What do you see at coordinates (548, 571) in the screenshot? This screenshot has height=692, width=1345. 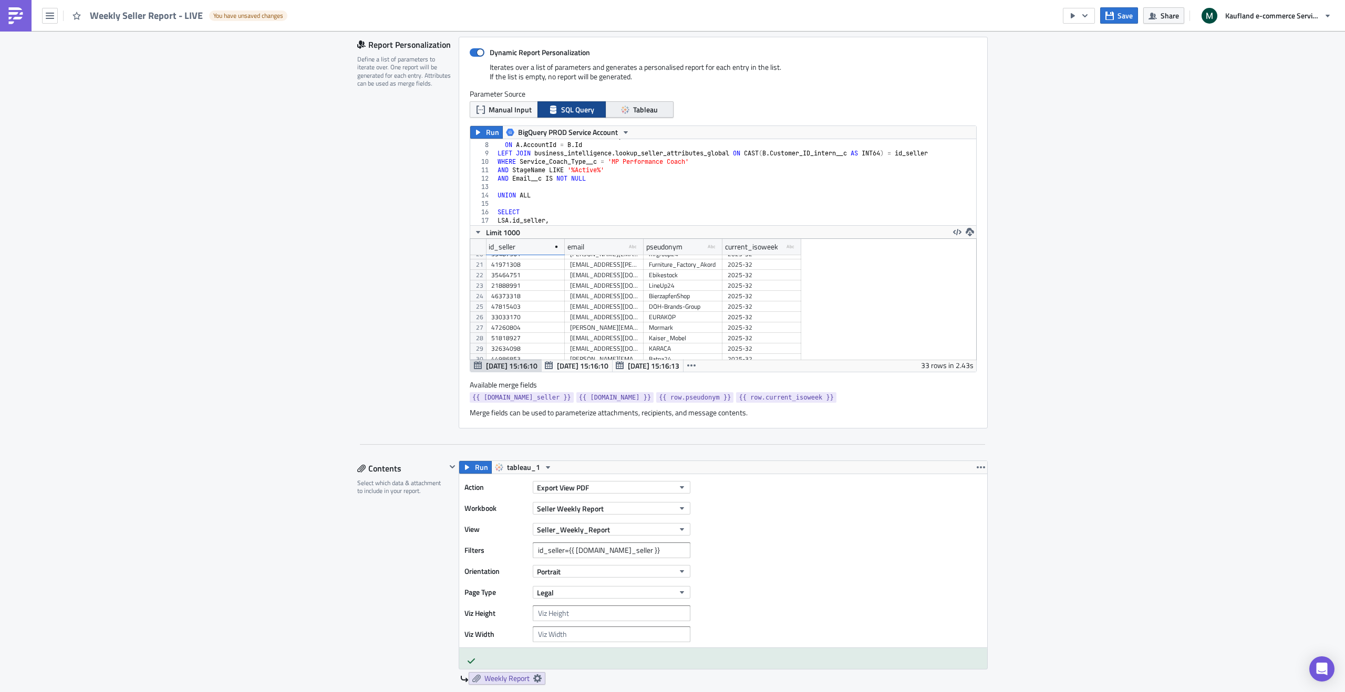 I see `span: Portrait` at bounding box center [548, 571].